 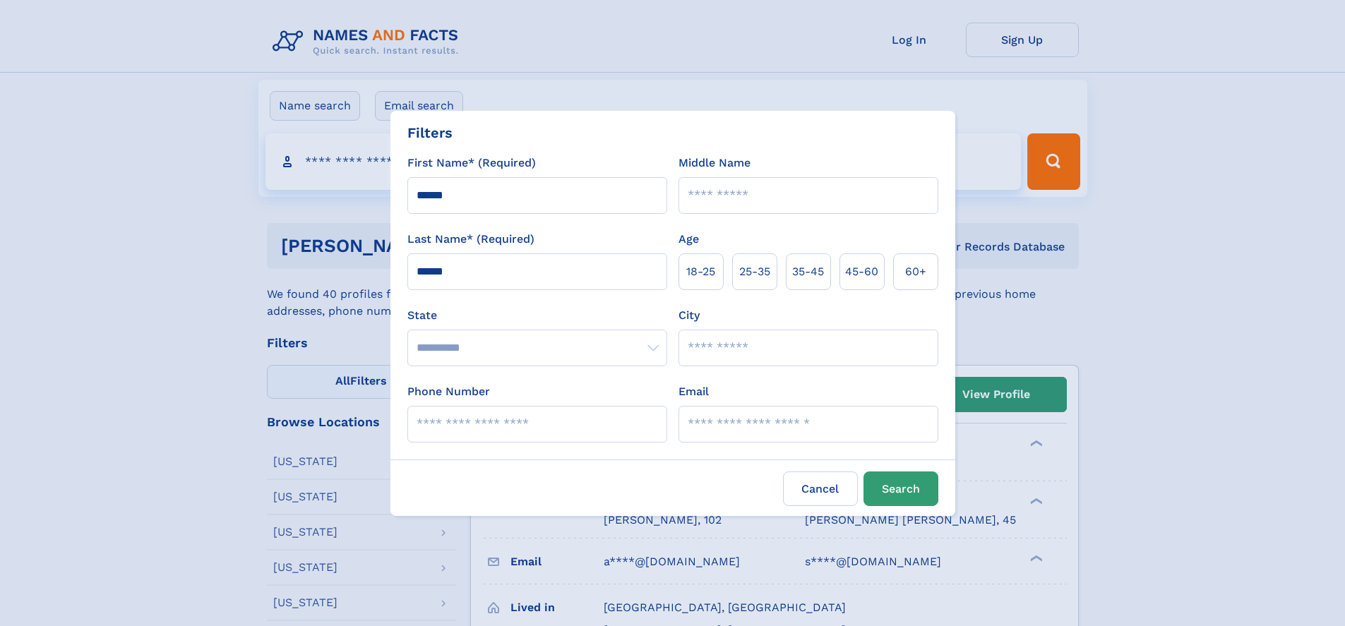 What do you see at coordinates (807, 272) in the screenshot?
I see `span: 35‑45` at bounding box center [807, 272].